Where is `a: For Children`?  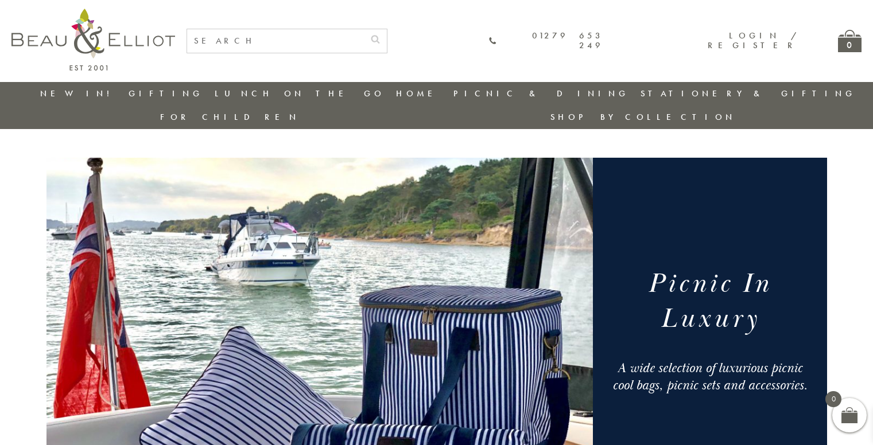
a: For Children is located at coordinates (229, 117).